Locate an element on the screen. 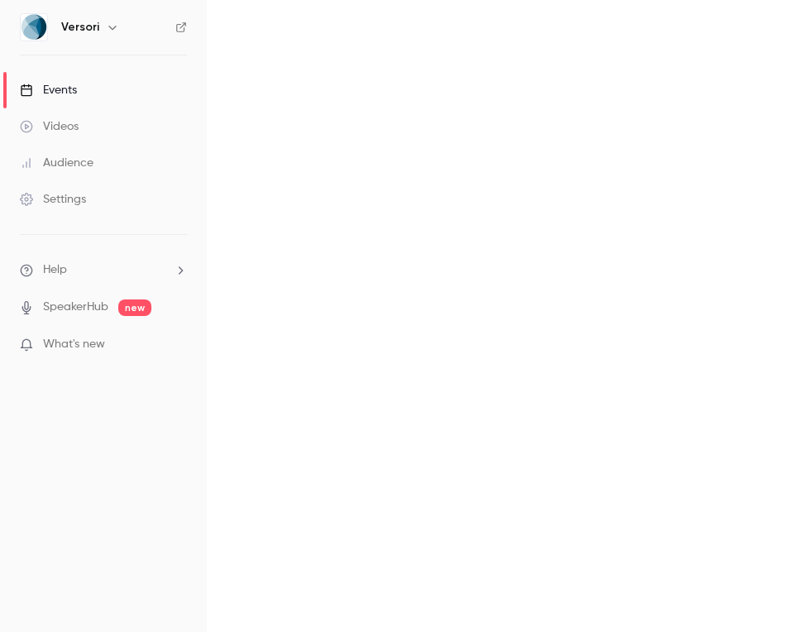  a: SpeakerHub is located at coordinates (75, 307).